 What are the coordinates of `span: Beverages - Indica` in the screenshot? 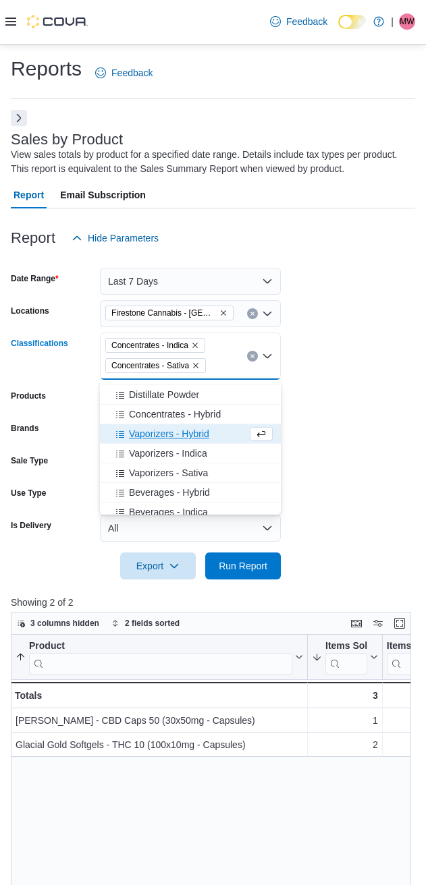 It's located at (168, 512).